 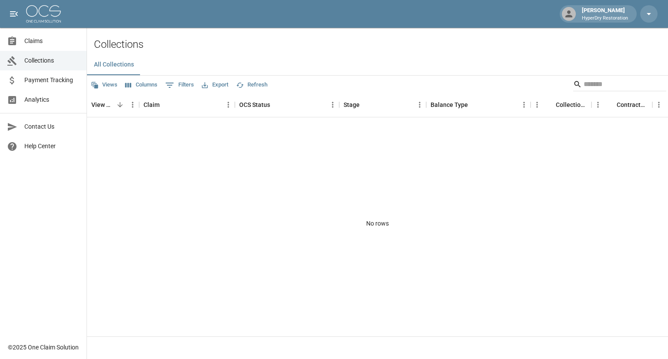 What do you see at coordinates (52, 80) in the screenshot?
I see `span: Payment Tracking` at bounding box center [52, 80].